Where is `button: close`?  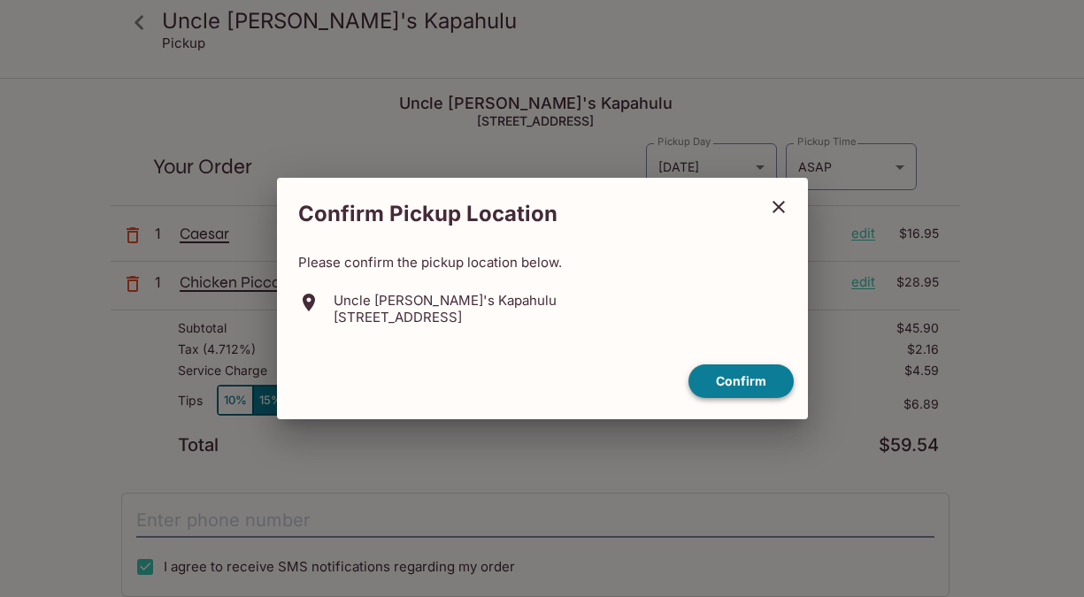 button: close is located at coordinates (778, 207).